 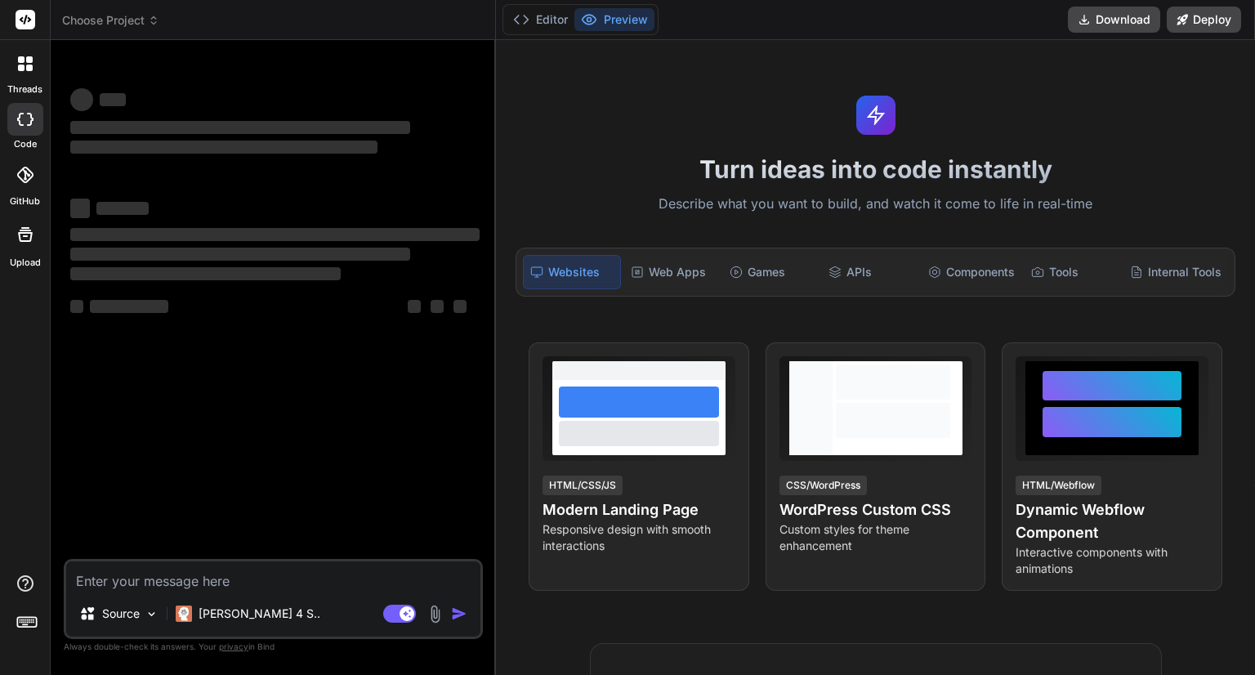 I want to click on label: code, so click(x=25, y=144).